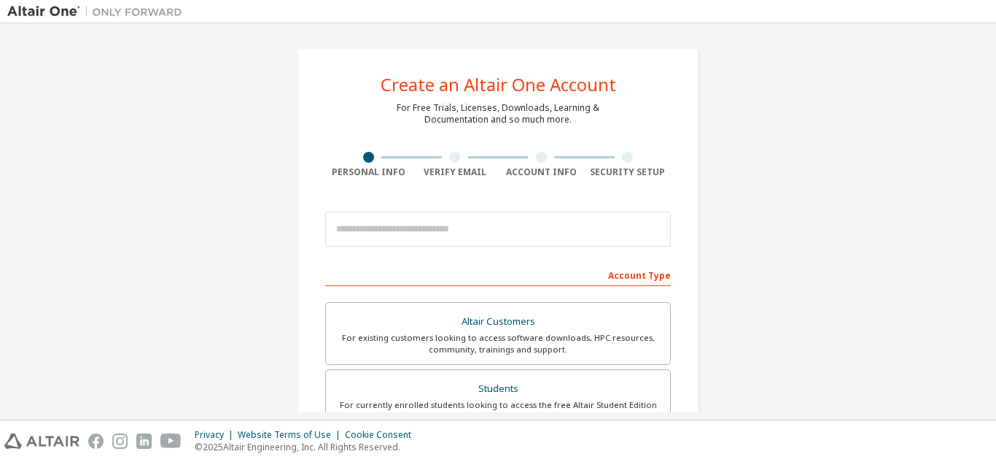 The height and width of the screenshot is (462, 996). What do you see at coordinates (307, 446) in the screenshot?
I see `p: © 2025 Altair Engineering, Inc. All Rights Reserved.` at bounding box center [307, 446].